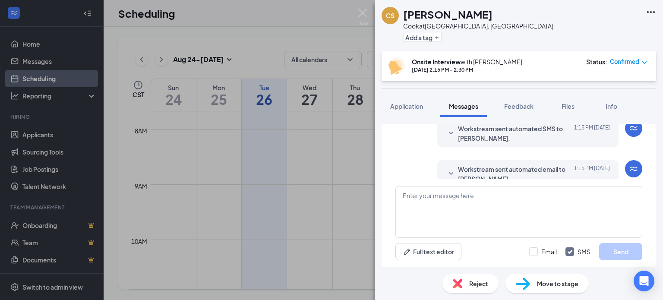 The height and width of the screenshot is (300, 663). I want to click on div: Open Intercom Messenger, so click(644, 281).